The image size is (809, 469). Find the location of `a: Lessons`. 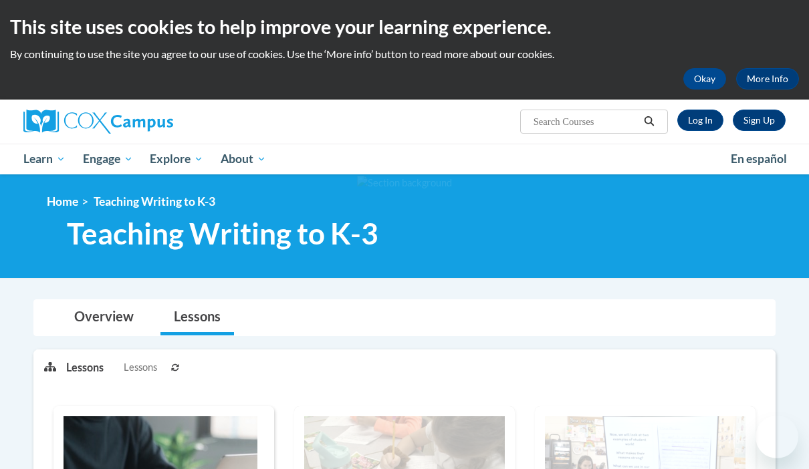

a: Lessons is located at coordinates (197, 318).